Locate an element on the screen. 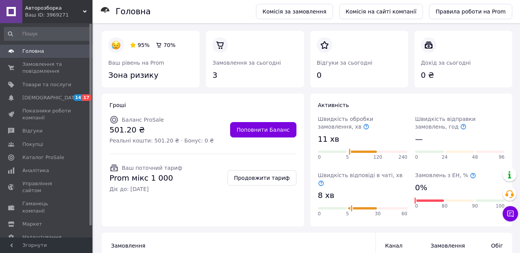  a: Комісія на сайті компанії is located at coordinates (381, 12).